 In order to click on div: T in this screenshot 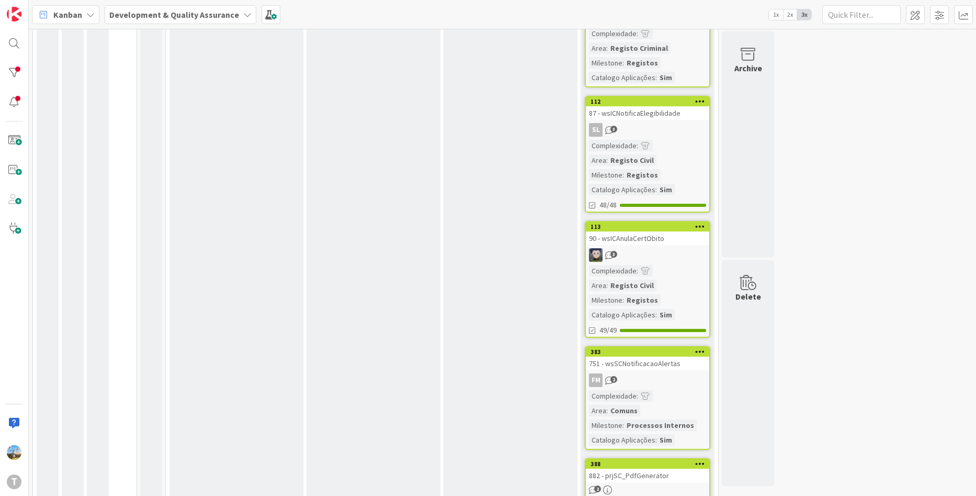, I will do `click(14, 481)`.